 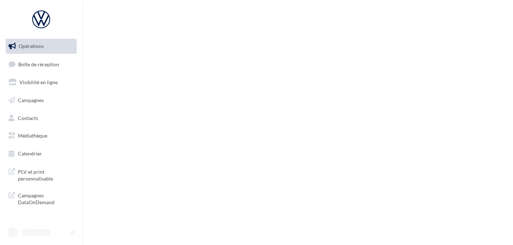 I want to click on a: Campagnes DataOnDemand, so click(x=41, y=198).